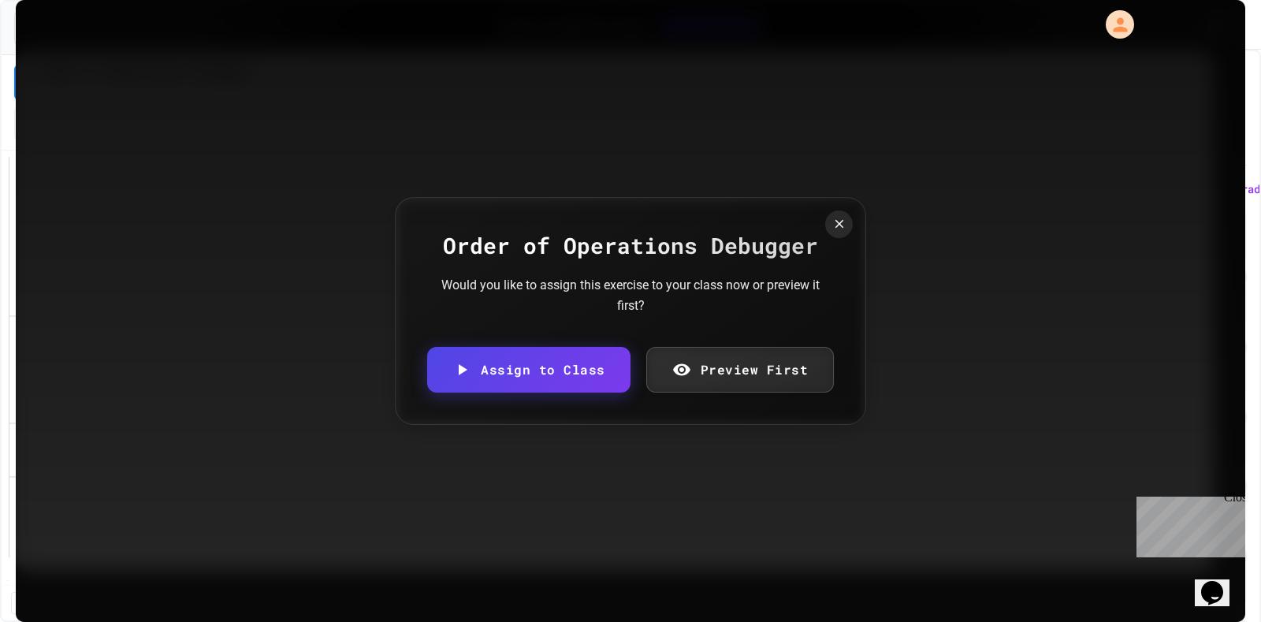 This screenshot has width=1261, height=622. I want to click on div: My Account, so click(1114, 24).